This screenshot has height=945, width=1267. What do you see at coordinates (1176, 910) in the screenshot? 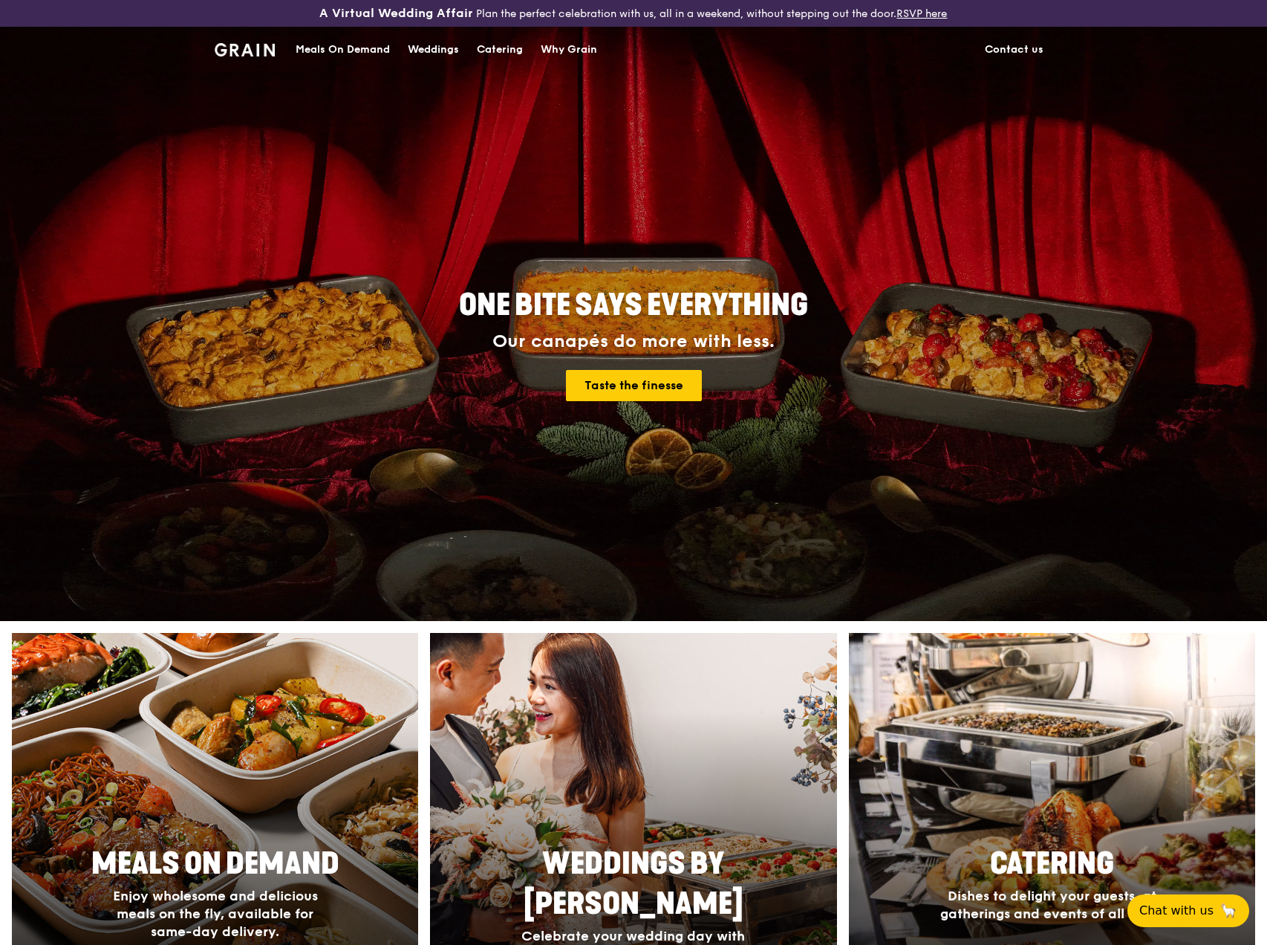
I see `span: Chat with us` at bounding box center [1176, 910].